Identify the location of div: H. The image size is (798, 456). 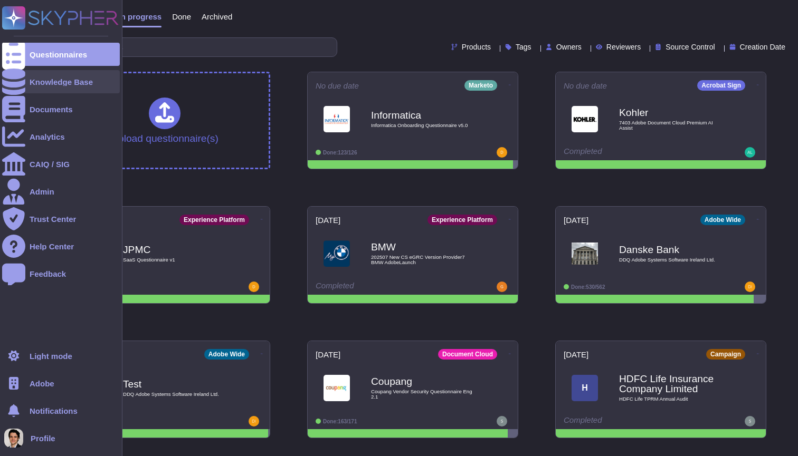
(585, 388).